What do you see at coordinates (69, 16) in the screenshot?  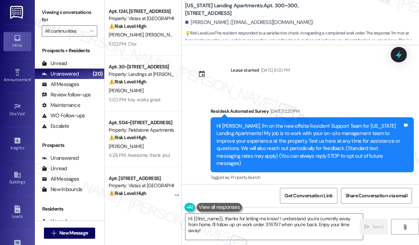 I see `label: Viewing conversations for` at bounding box center [69, 16].